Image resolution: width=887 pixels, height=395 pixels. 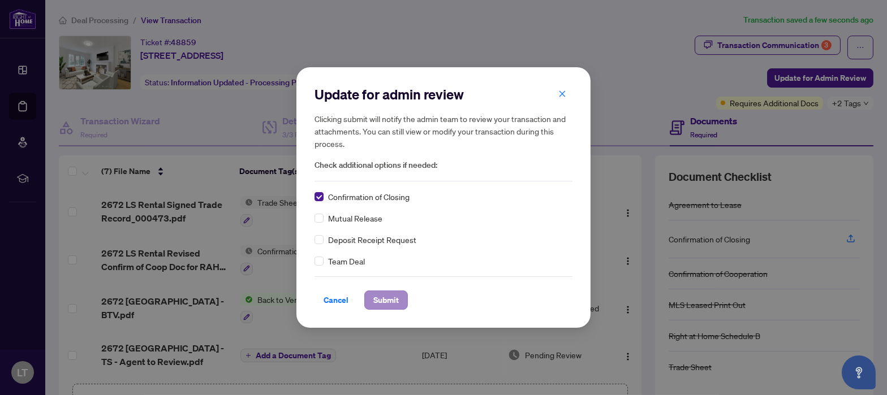 What do you see at coordinates (562, 94) in the screenshot?
I see `span: close` at bounding box center [562, 94].